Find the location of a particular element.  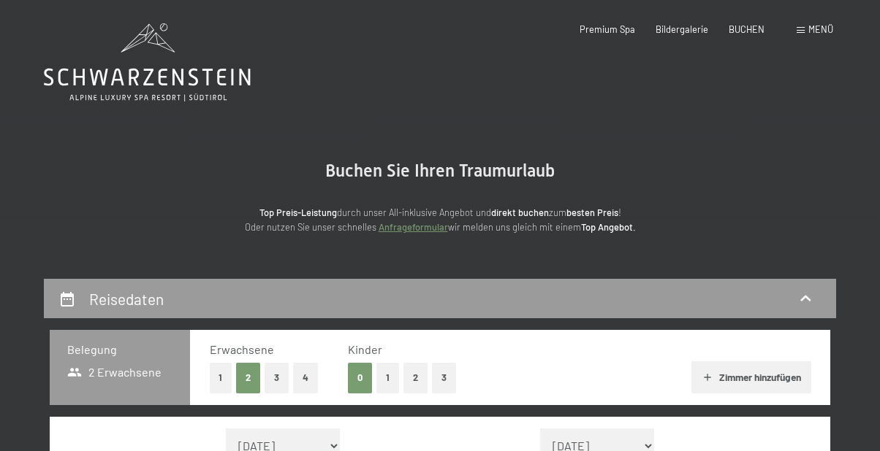

span: BUCHEN is located at coordinates (746, 29).